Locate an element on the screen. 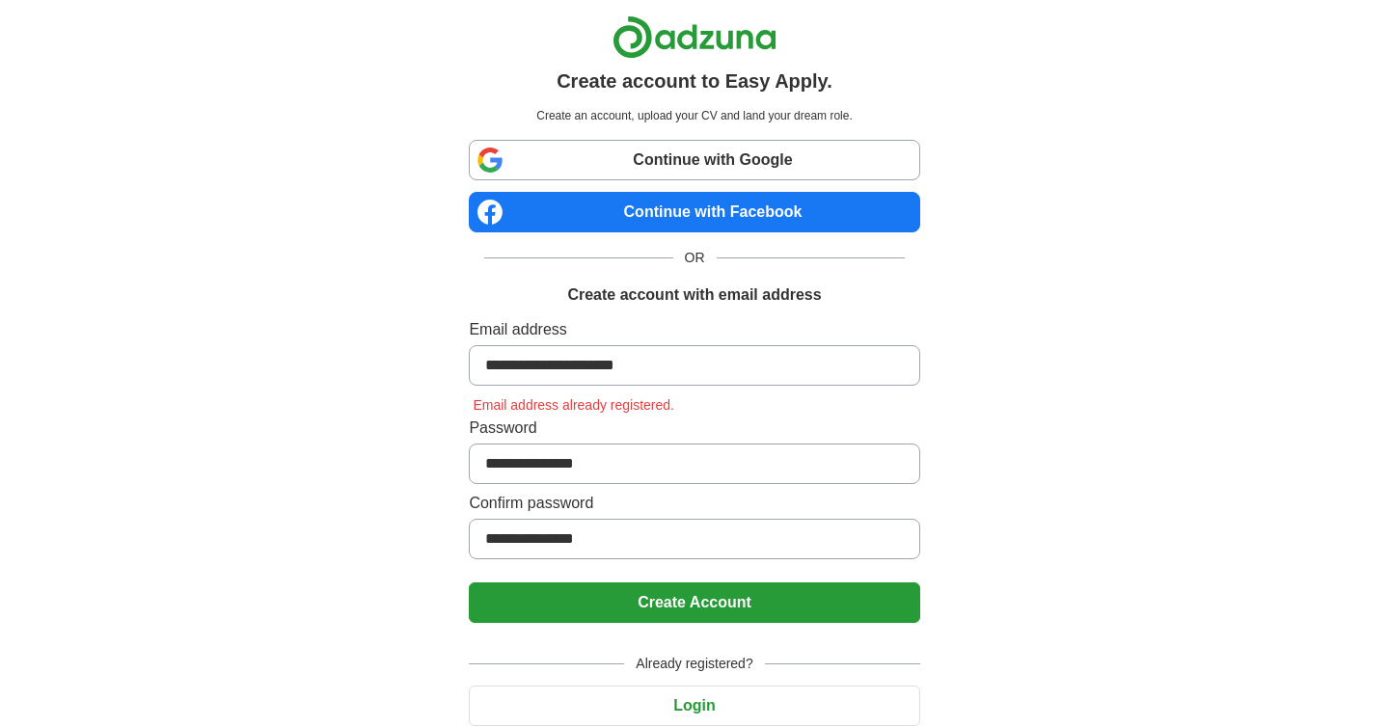 The width and height of the screenshot is (1389, 727). h1: Create account with email address is located at coordinates (694, 295).